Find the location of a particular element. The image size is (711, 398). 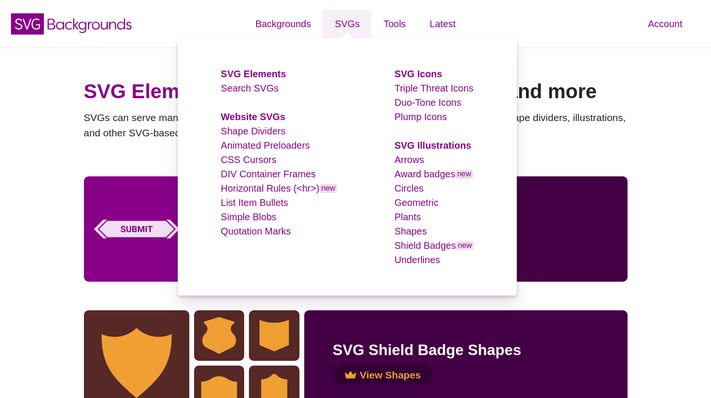

a: DIV Container Frames is located at coordinates (268, 174).